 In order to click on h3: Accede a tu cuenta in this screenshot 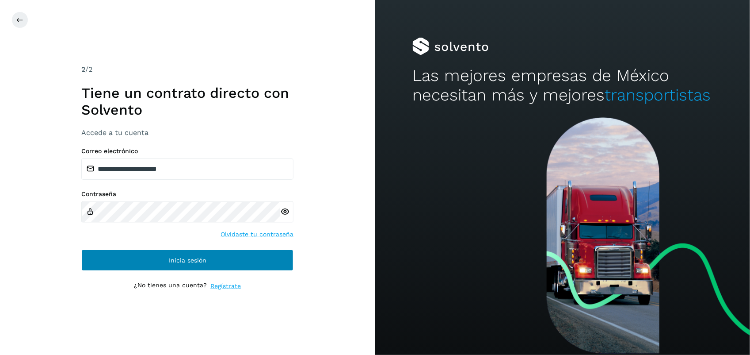, I will do `click(187, 132)`.